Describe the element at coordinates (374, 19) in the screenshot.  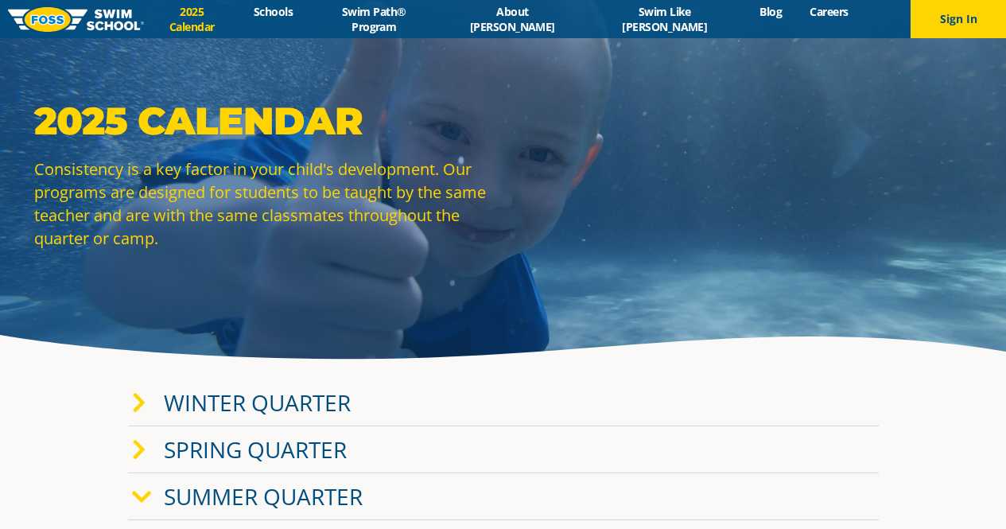
I see `a: Swim Path® Program` at that location.